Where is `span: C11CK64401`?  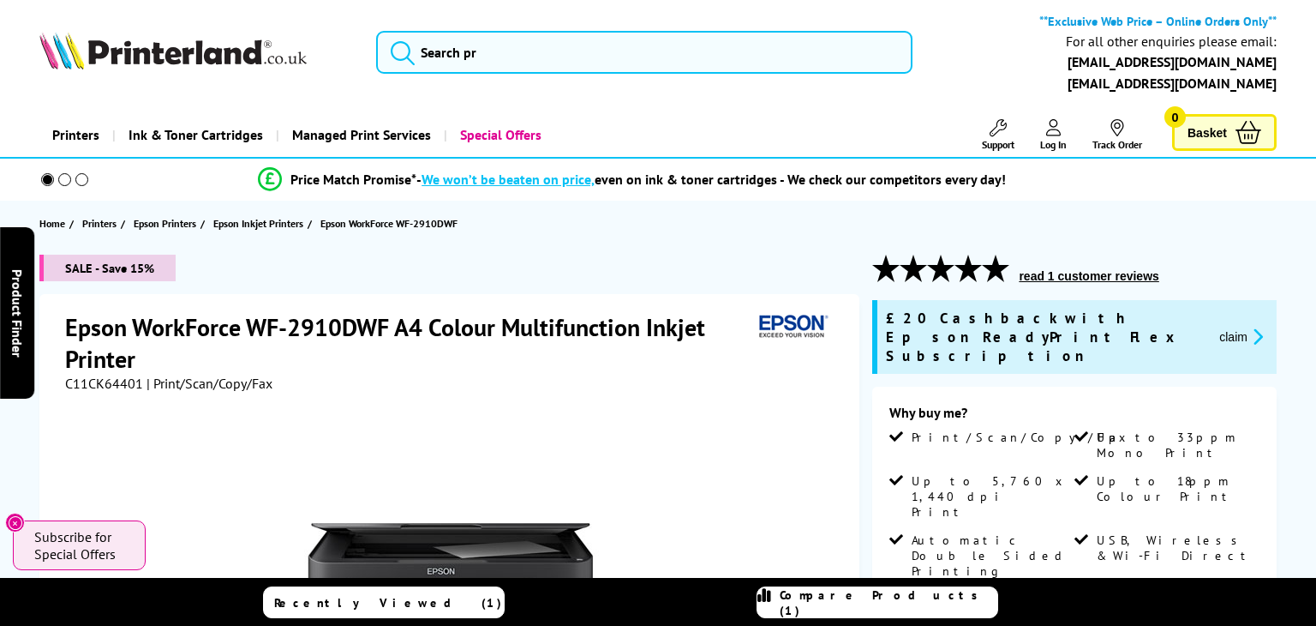
span: C11CK64401 is located at coordinates (104, 383).